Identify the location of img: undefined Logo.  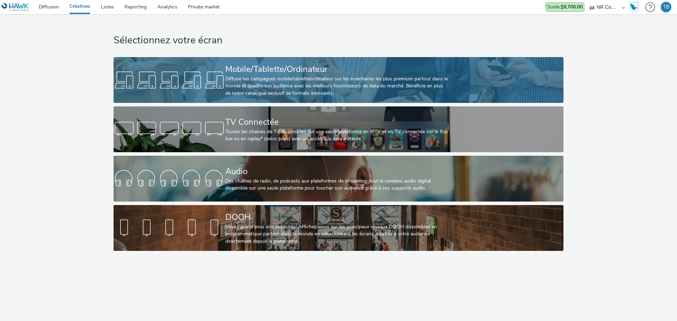
(15, 7).